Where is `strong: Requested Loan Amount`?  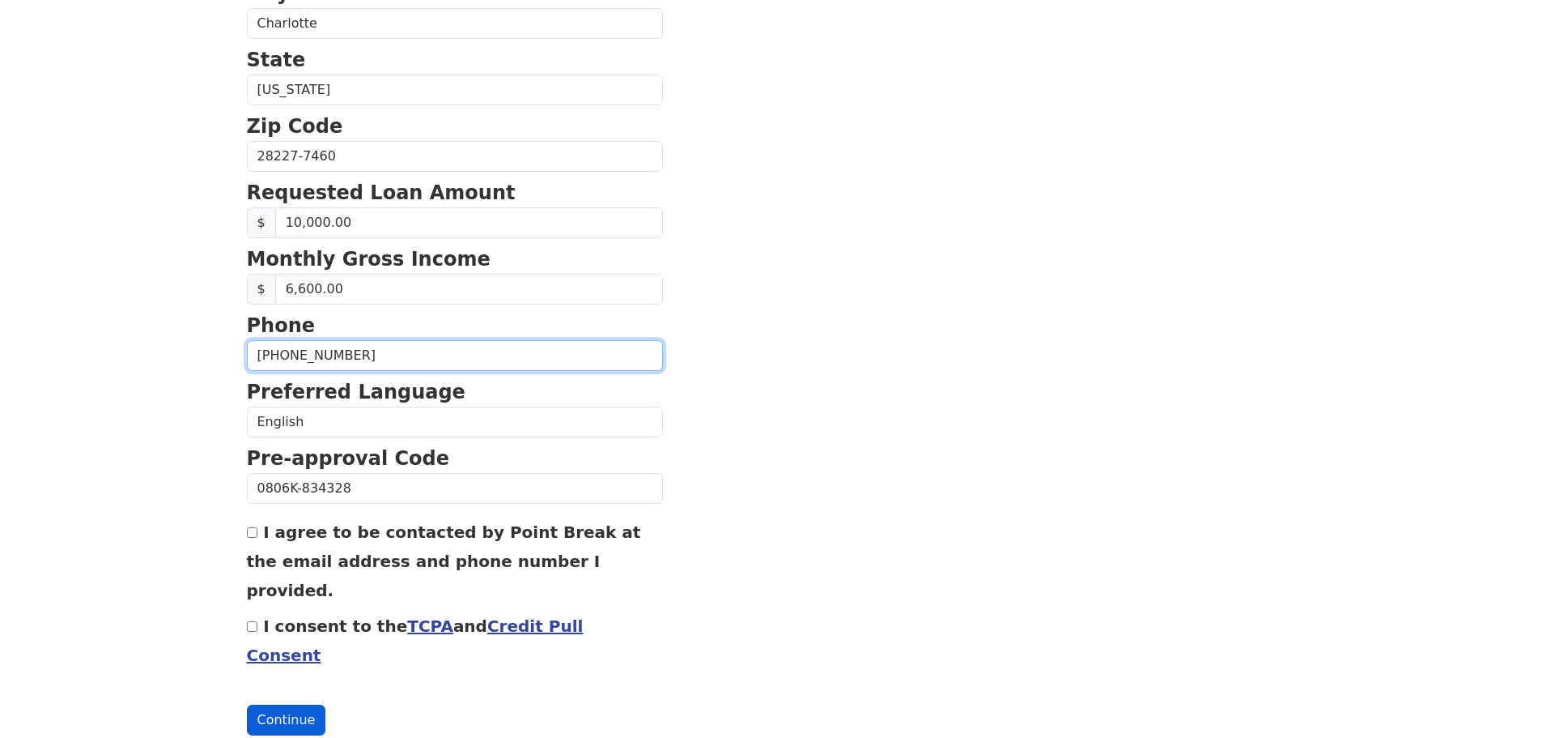 strong: Requested Loan Amount is located at coordinates (381, 193).